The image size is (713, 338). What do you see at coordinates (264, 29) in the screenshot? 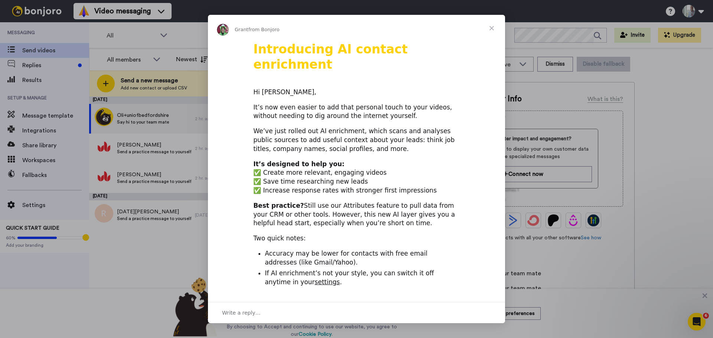
I see `span: from Bonjoro` at bounding box center [264, 29].